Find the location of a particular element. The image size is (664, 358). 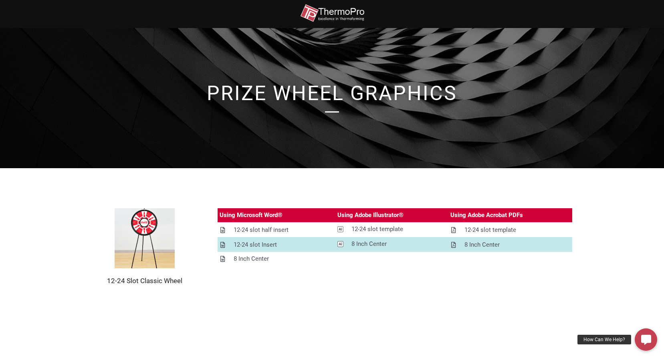

a: 12-24 slot Insert is located at coordinates (276, 245).